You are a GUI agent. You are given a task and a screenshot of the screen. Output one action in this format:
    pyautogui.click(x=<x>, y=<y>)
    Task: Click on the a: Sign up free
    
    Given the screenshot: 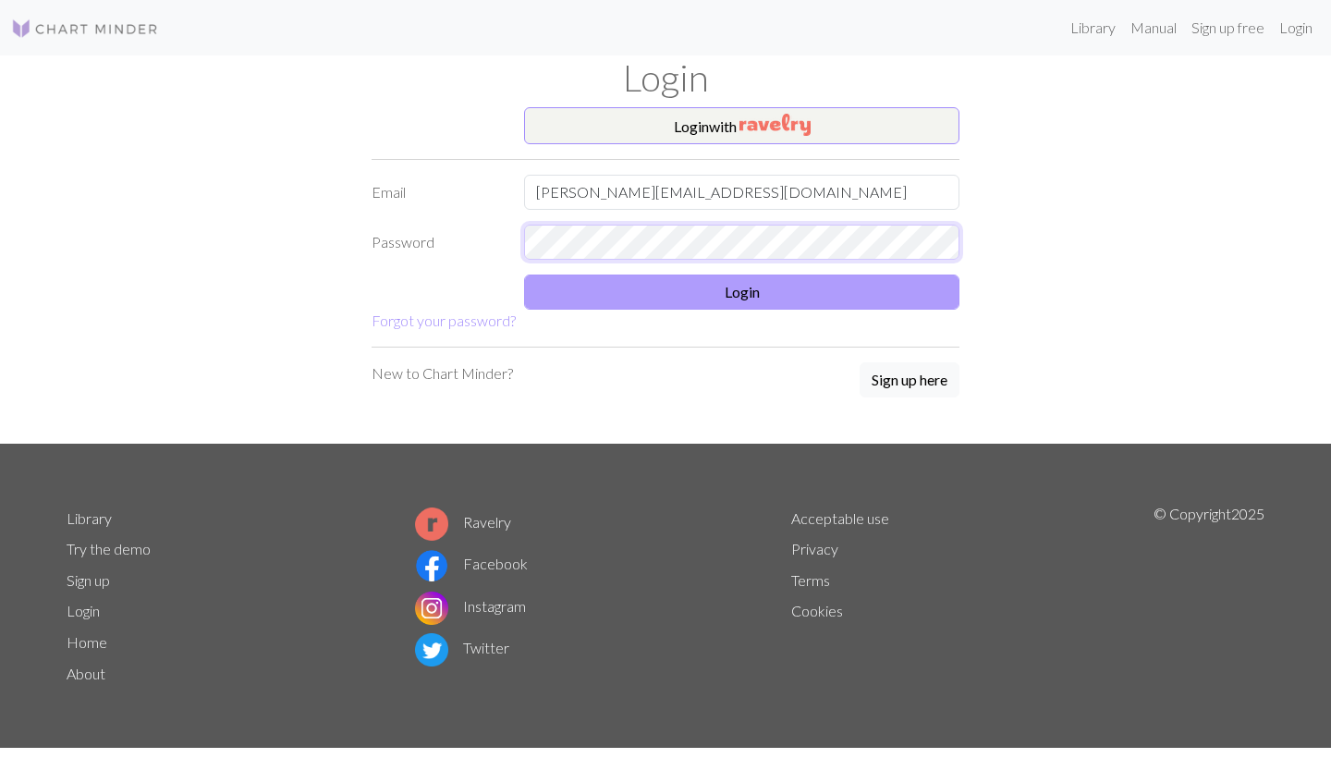 What is the action you would take?
    pyautogui.click(x=1228, y=28)
    